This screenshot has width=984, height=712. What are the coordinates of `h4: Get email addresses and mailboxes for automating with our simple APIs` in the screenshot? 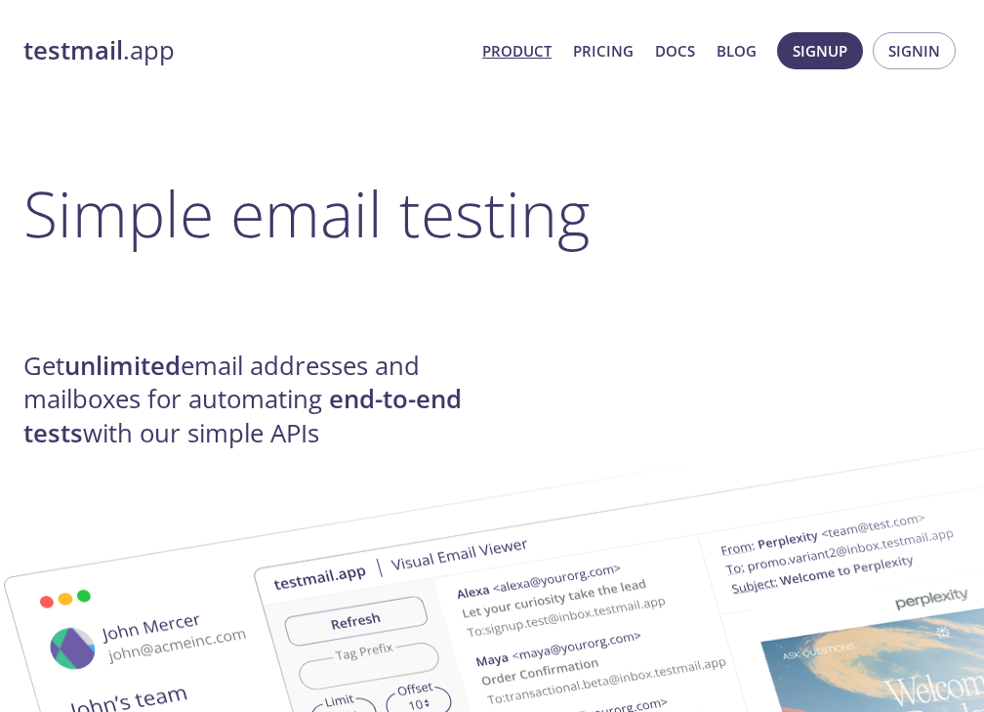 It's located at (258, 399).